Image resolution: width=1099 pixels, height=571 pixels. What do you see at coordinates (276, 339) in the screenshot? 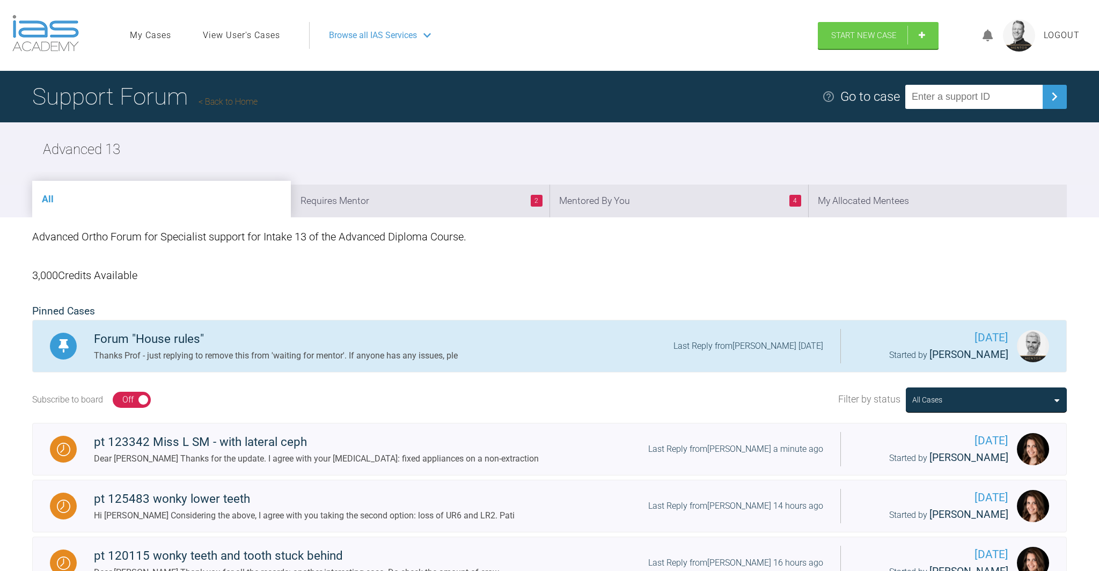
I see `div: Forum "House rules"` at bounding box center [276, 339].